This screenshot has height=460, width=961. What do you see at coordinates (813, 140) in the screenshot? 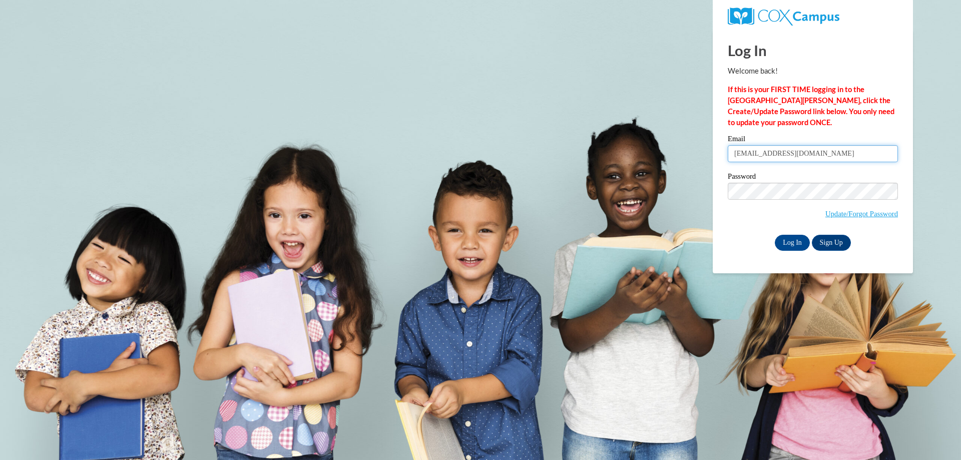
I see `label: Email` at bounding box center [813, 140].